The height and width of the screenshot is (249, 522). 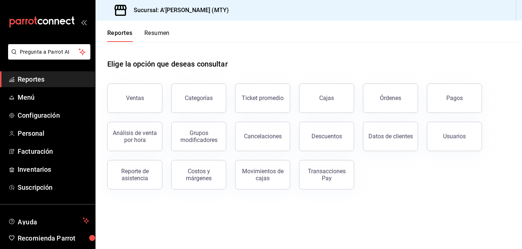 What do you see at coordinates (263, 98) in the screenshot?
I see `button: Ticket promedio` at bounding box center [263, 98].